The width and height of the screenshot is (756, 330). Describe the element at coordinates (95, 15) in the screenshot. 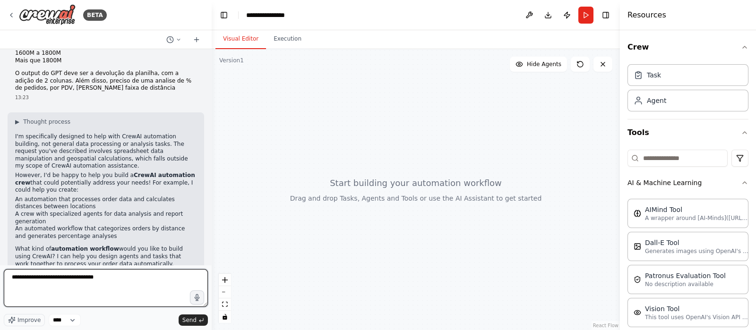

I see `div: BETA` at that location.